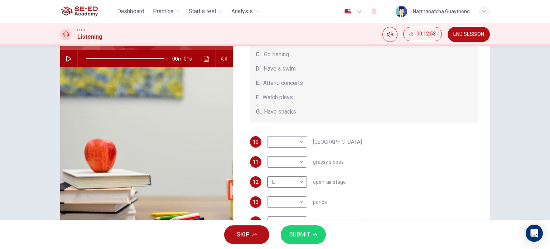 This screenshot has height=249, width=550. Describe the element at coordinates (422, 34) in the screenshot. I see `button: 00:12:53` at that location.